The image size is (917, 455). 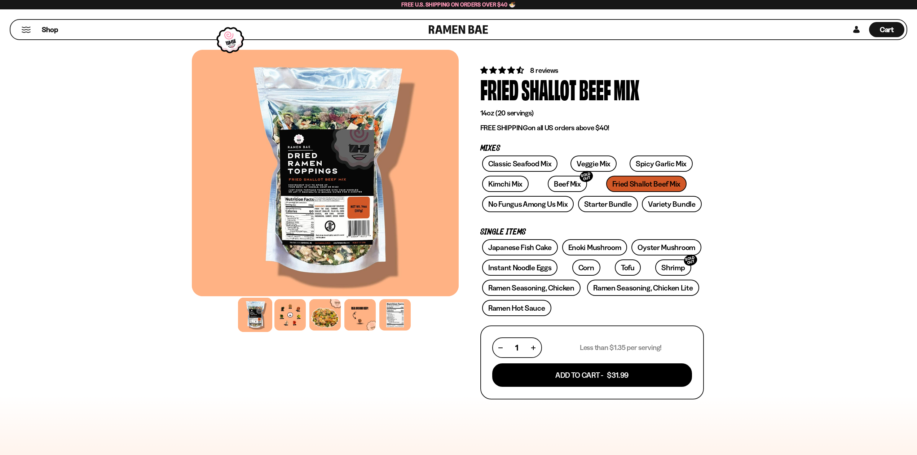 What do you see at coordinates (661, 163) in the screenshot?
I see `a: Spicy Garlic Mix` at bounding box center [661, 163].